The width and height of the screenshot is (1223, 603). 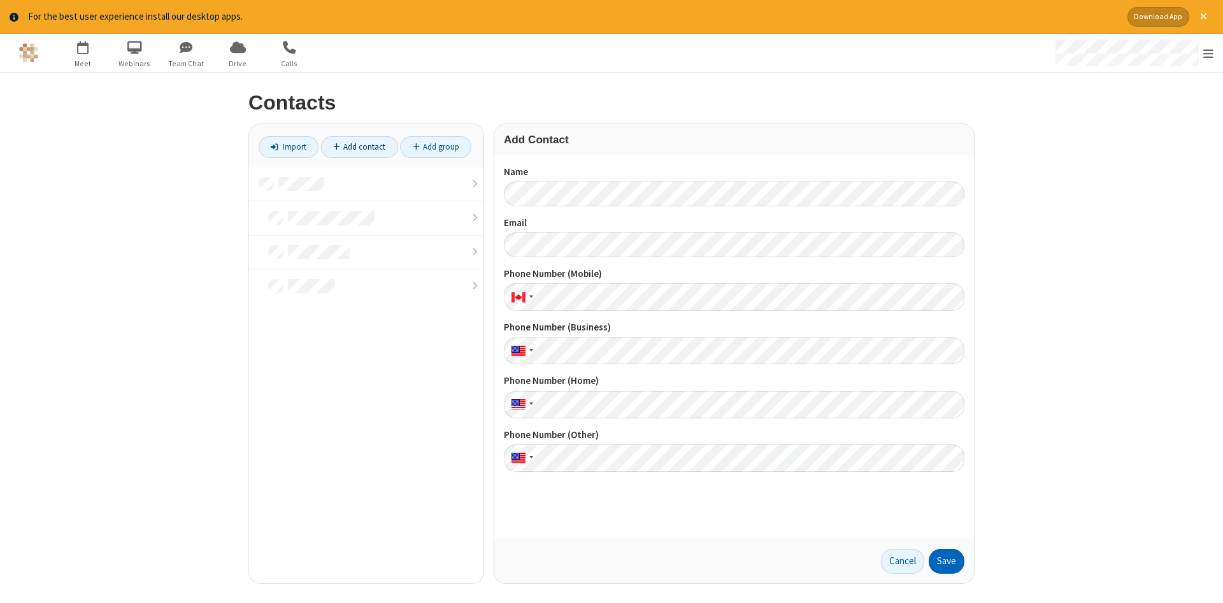 I want to click on button: Save, so click(x=947, y=562).